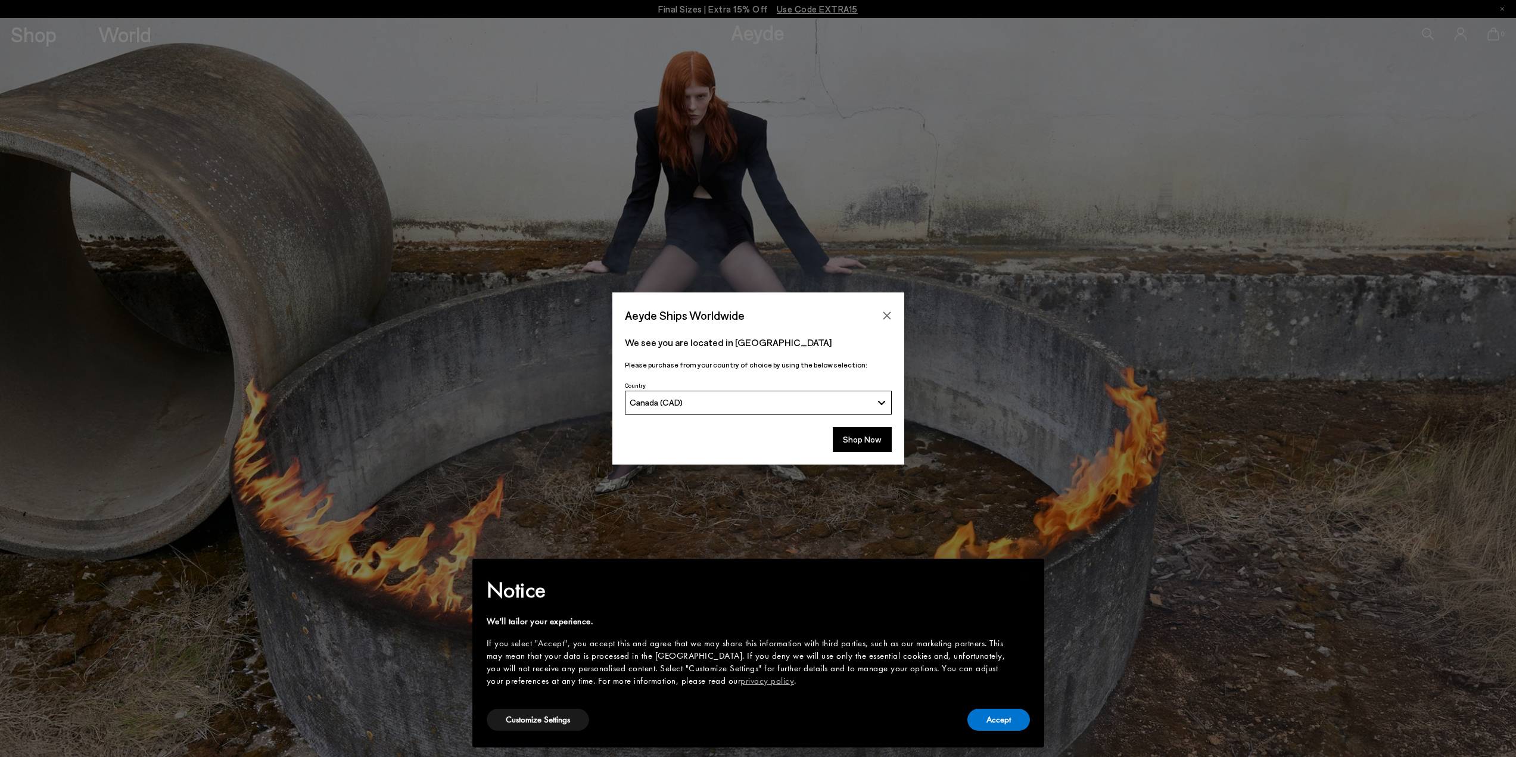 The width and height of the screenshot is (1516, 757). Describe the element at coordinates (862, 440) in the screenshot. I see `button: Shop Now` at that location.